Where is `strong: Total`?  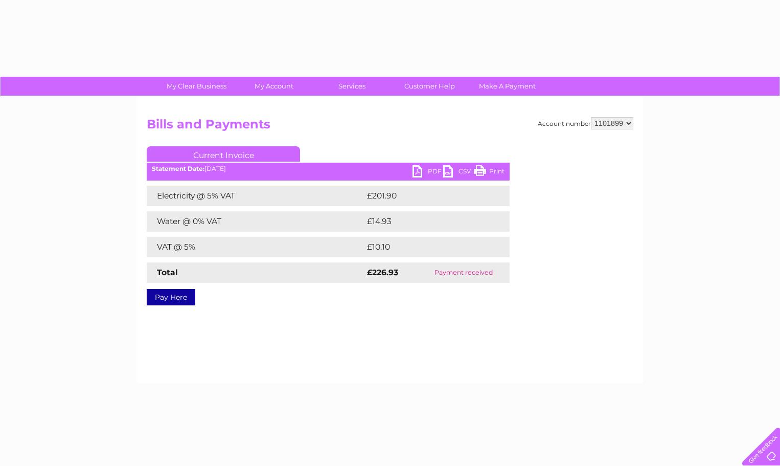
strong: Total is located at coordinates (167, 272).